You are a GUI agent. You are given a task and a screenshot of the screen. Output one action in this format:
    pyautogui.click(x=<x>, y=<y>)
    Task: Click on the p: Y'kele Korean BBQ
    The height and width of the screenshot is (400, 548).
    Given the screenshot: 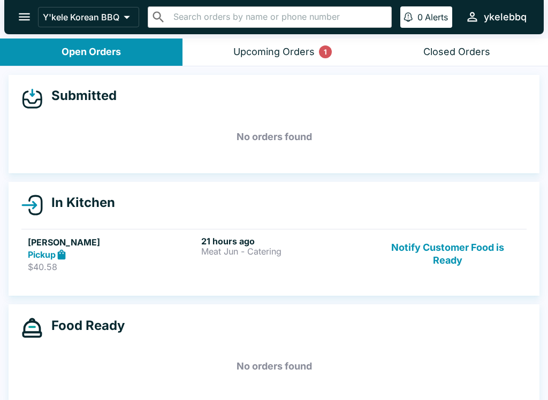 What is the action you would take?
    pyautogui.click(x=81, y=17)
    